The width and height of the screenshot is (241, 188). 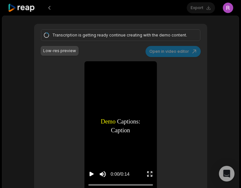 What do you see at coordinates (92, 174) in the screenshot?
I see `button: Play video` at bounding box center [92, 174].